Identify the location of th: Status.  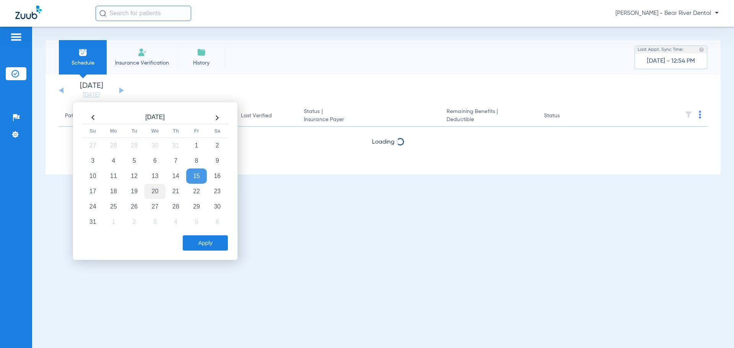
(563, 116).